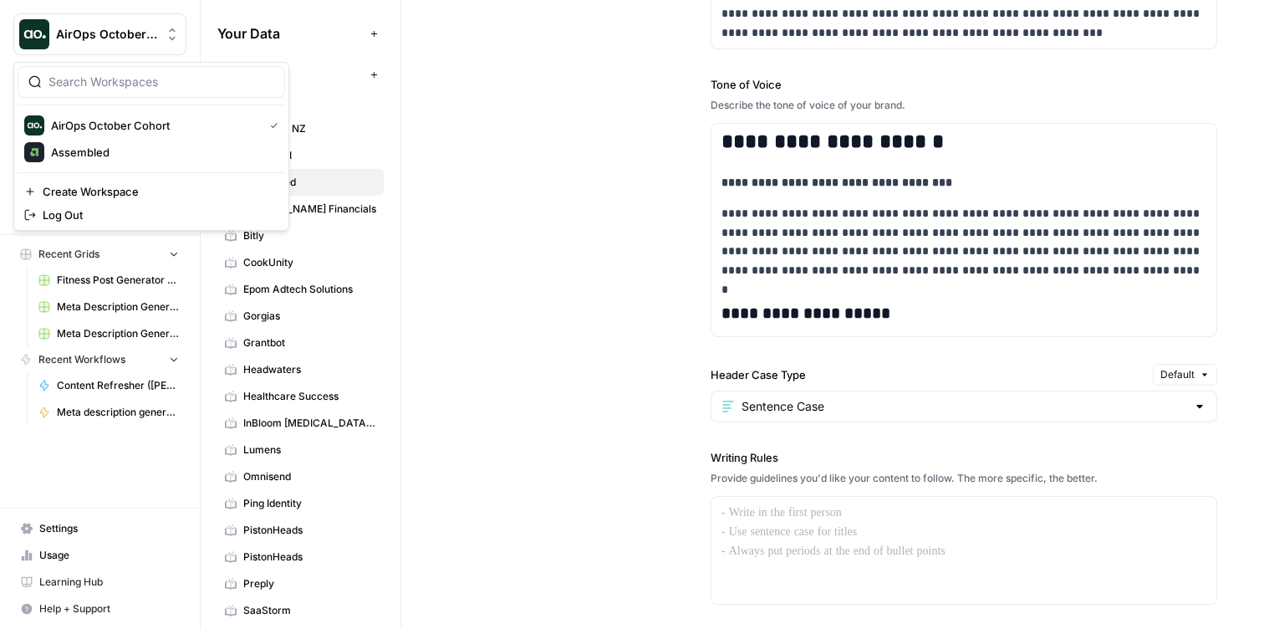  What do you see at coordinates (109, 609) in the screenshot?
I see `span: Help + Support` at bounding box center [109, 609].